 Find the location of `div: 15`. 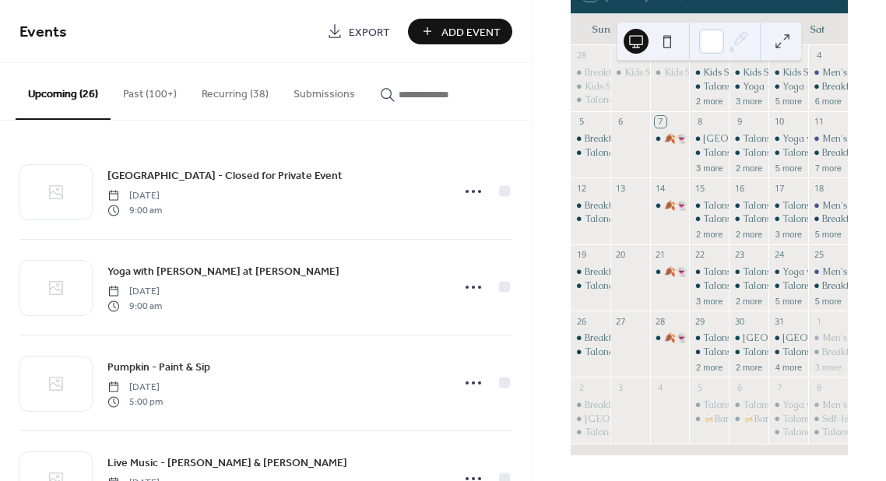

div: 15 is located at coordinates (699, 188).